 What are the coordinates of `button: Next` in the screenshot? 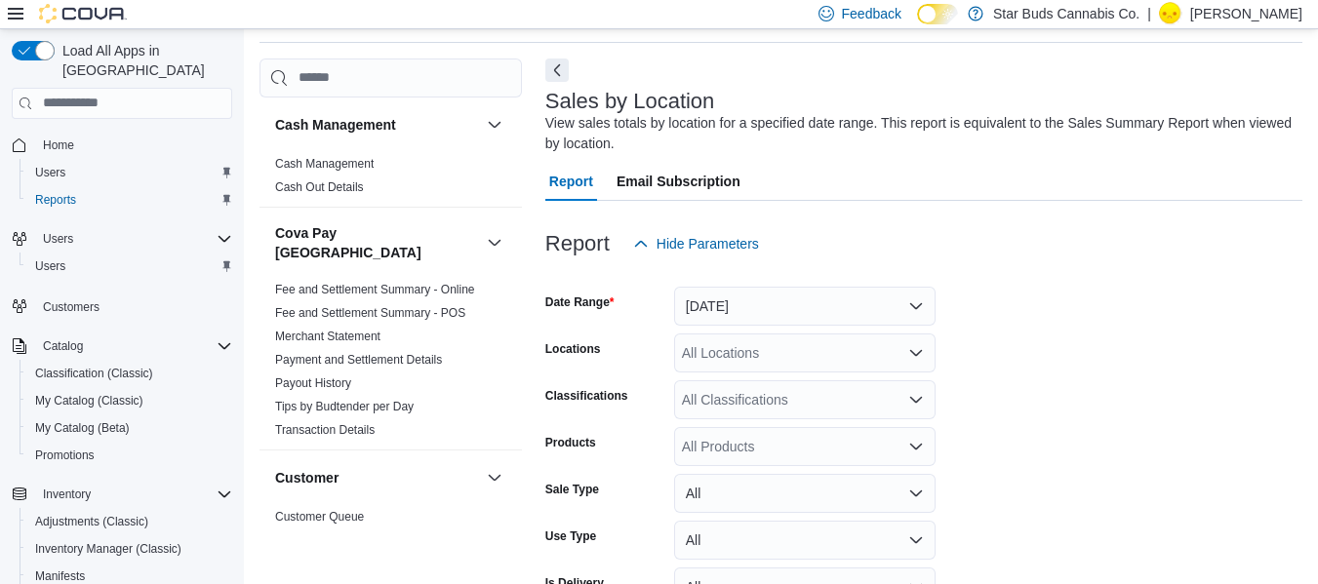 It's located at (557, 70).